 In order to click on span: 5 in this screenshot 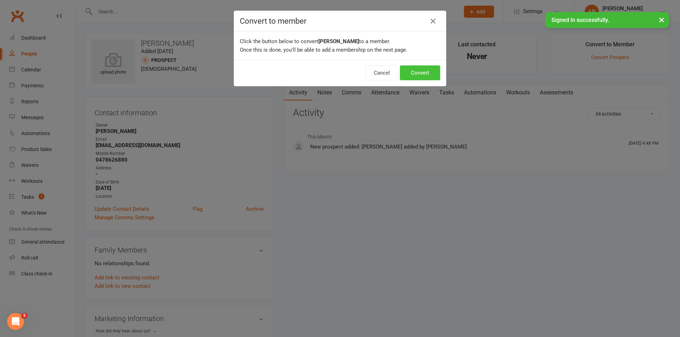, I will do `click(24, 316)`.